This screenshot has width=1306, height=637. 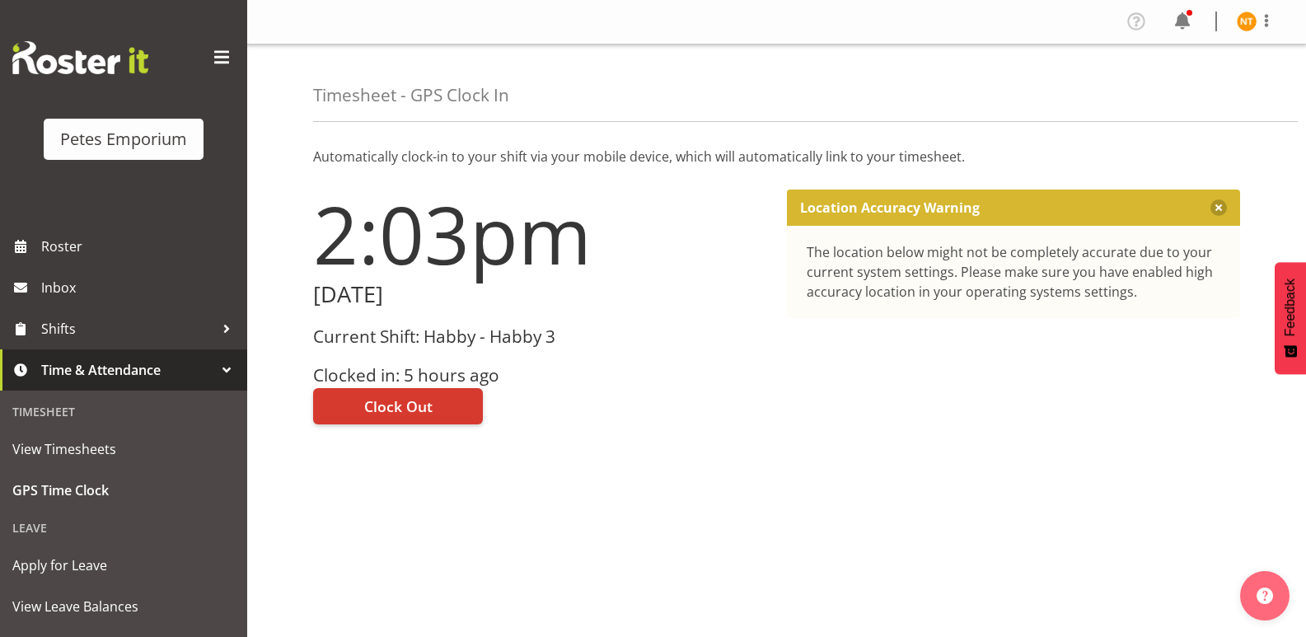 What do you see at coordinates (124, 565) in the screenshot?
I see `a: Apply for Leave` at bounding box center [124, 565].